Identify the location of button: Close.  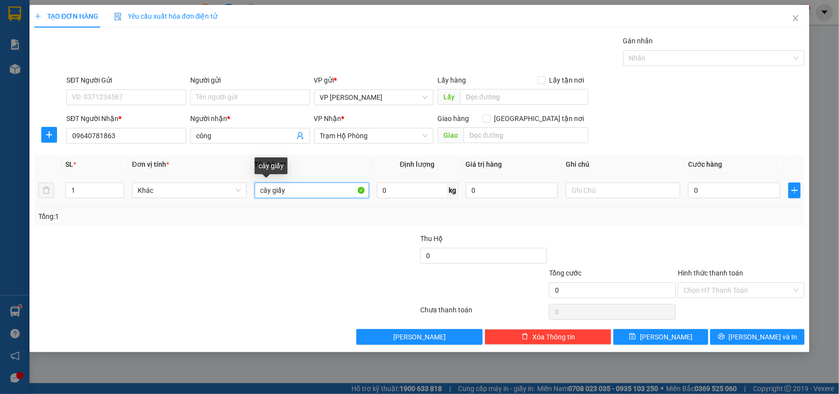
(796, 19).